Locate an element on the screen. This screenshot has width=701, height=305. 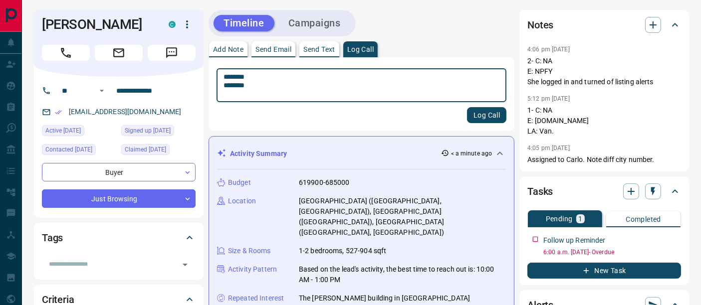
p: 1-2 bedrooms, 527-904 sqft is located at coordinates (342, 251).